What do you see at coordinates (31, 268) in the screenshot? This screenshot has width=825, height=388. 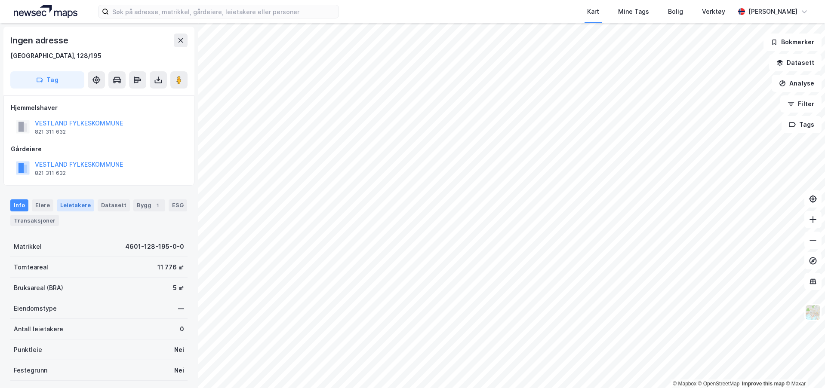 I see `div: Tomteareal` at bounding box center [31, 268].